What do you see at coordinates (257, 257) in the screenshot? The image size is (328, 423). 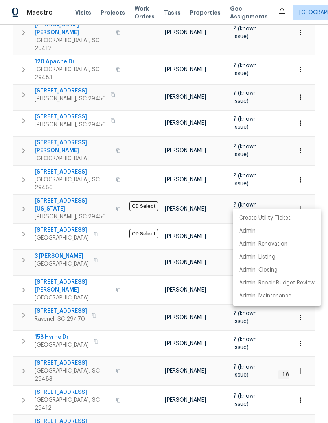 I see `p: Admin: Listing` at bounding box center [257, 257].